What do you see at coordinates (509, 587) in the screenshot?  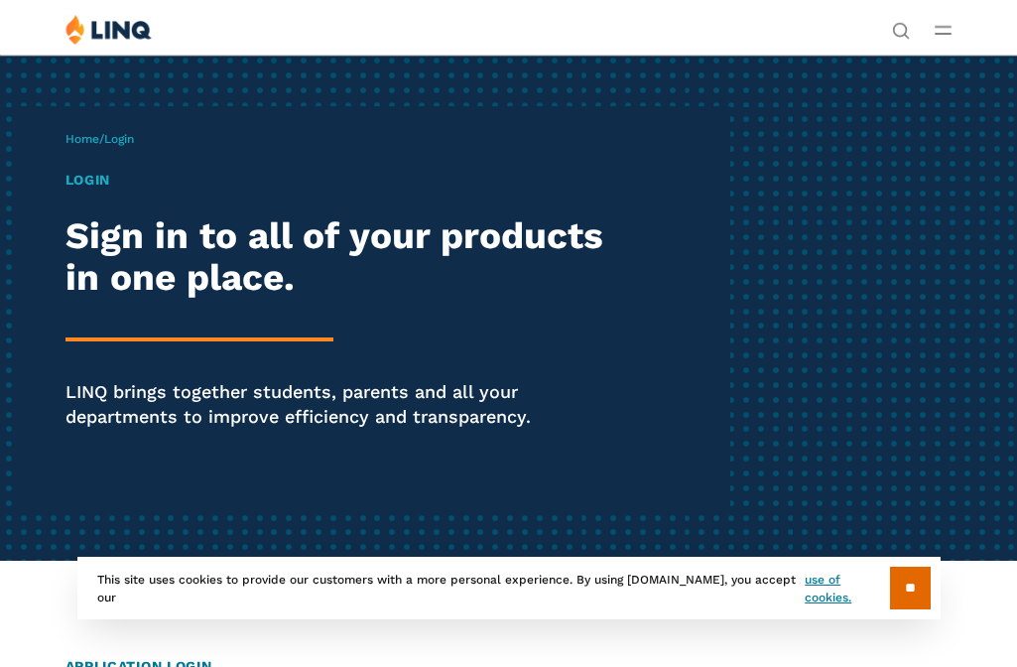 I see `div: This site uses cookies to provide our customers with a more personal experience. By using [DOMAIN...` at bounding box center [509, 587].